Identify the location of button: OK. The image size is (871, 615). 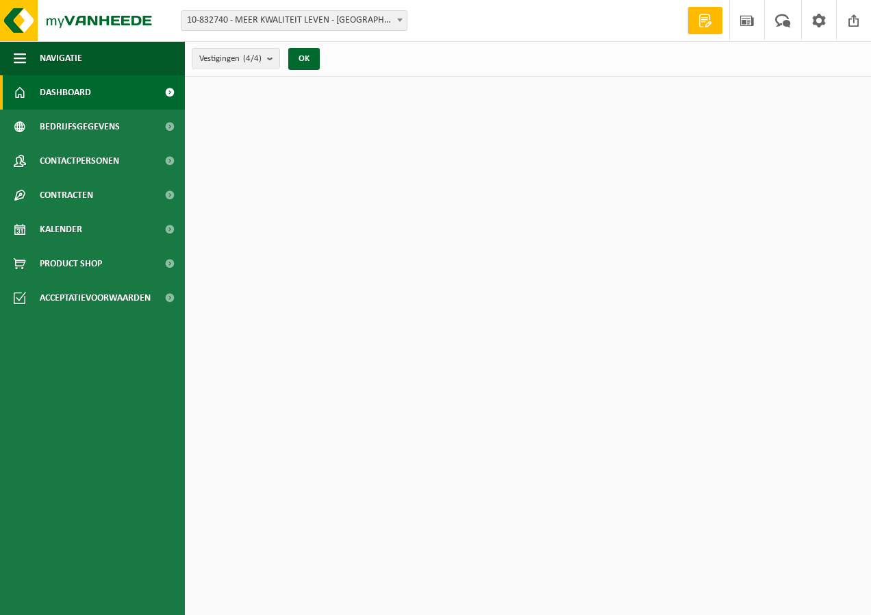
(304, 59).